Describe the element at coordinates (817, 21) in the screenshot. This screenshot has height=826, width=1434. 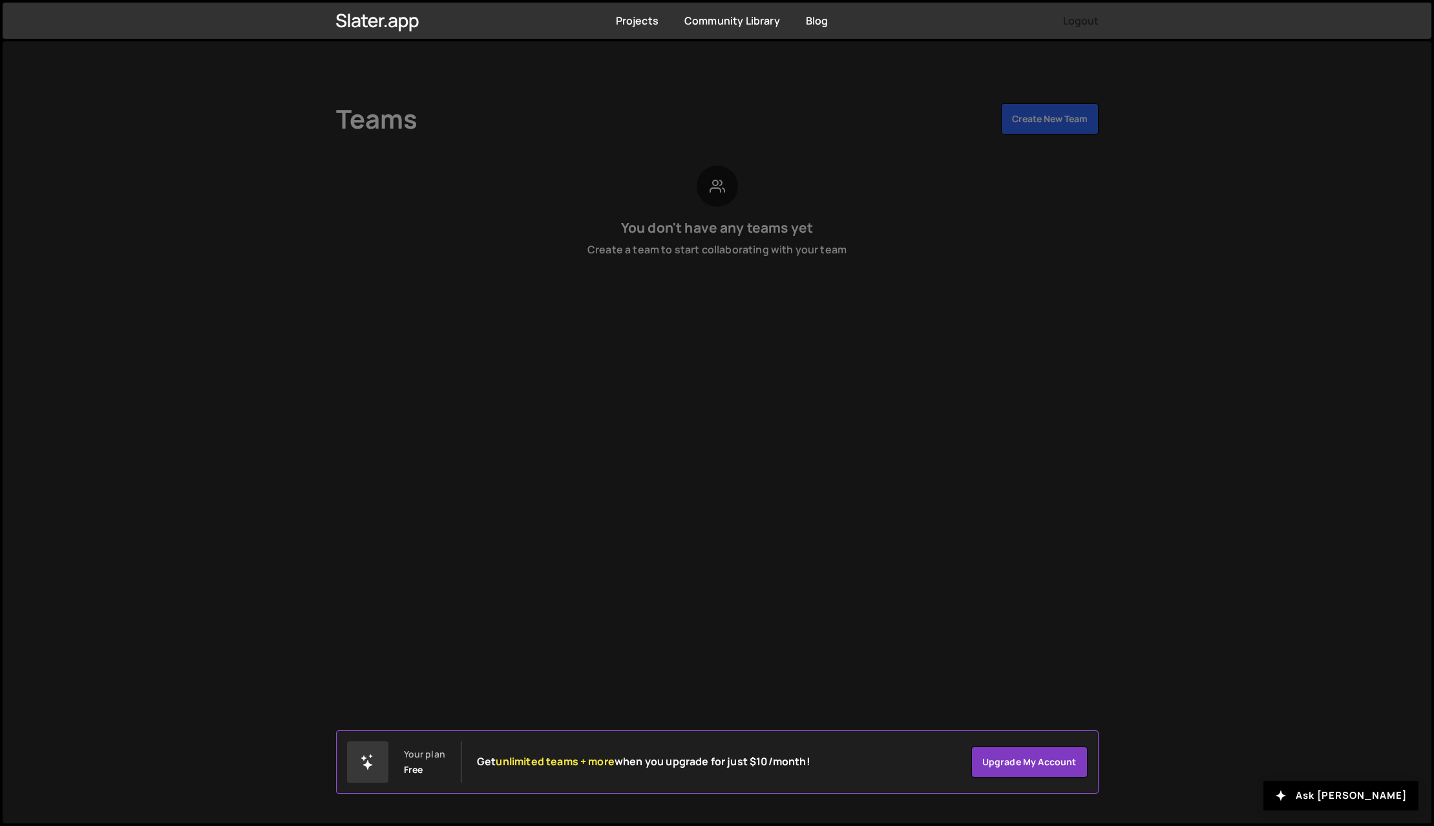
I see `a: Blog` at that location.